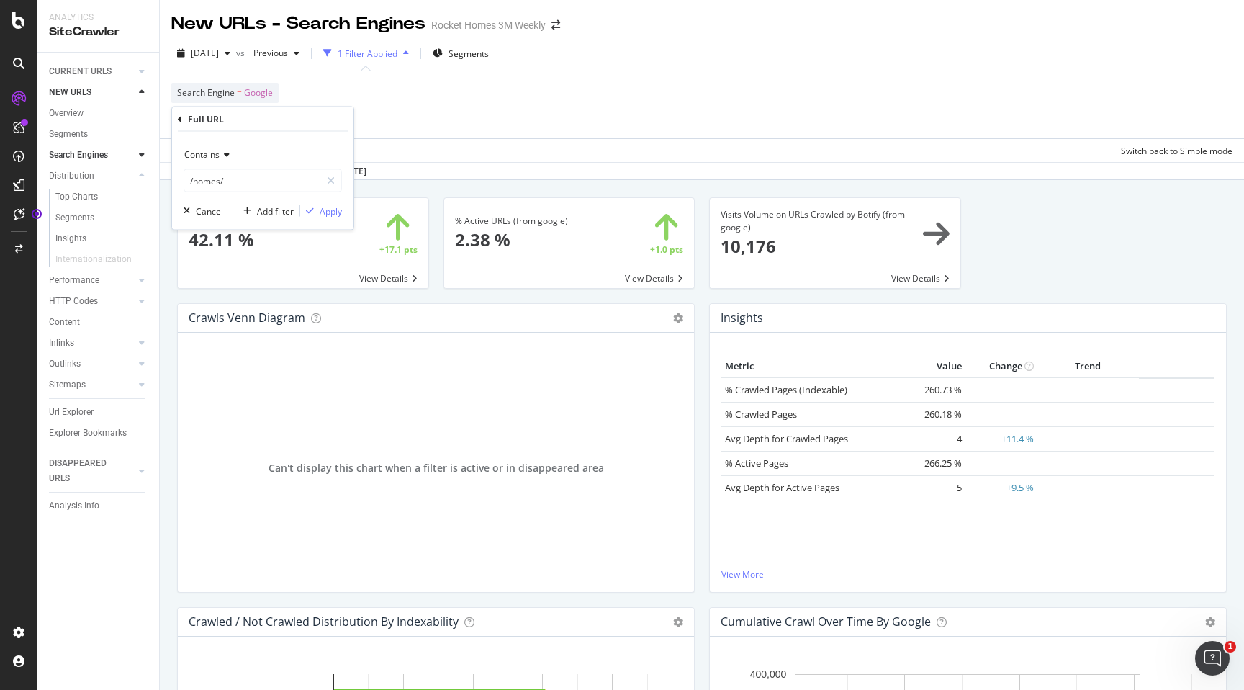  What do you see at coordinates (73, 301) in the screenshot?
I see `div: HTTP Codes` at bounding box center [73, 301].